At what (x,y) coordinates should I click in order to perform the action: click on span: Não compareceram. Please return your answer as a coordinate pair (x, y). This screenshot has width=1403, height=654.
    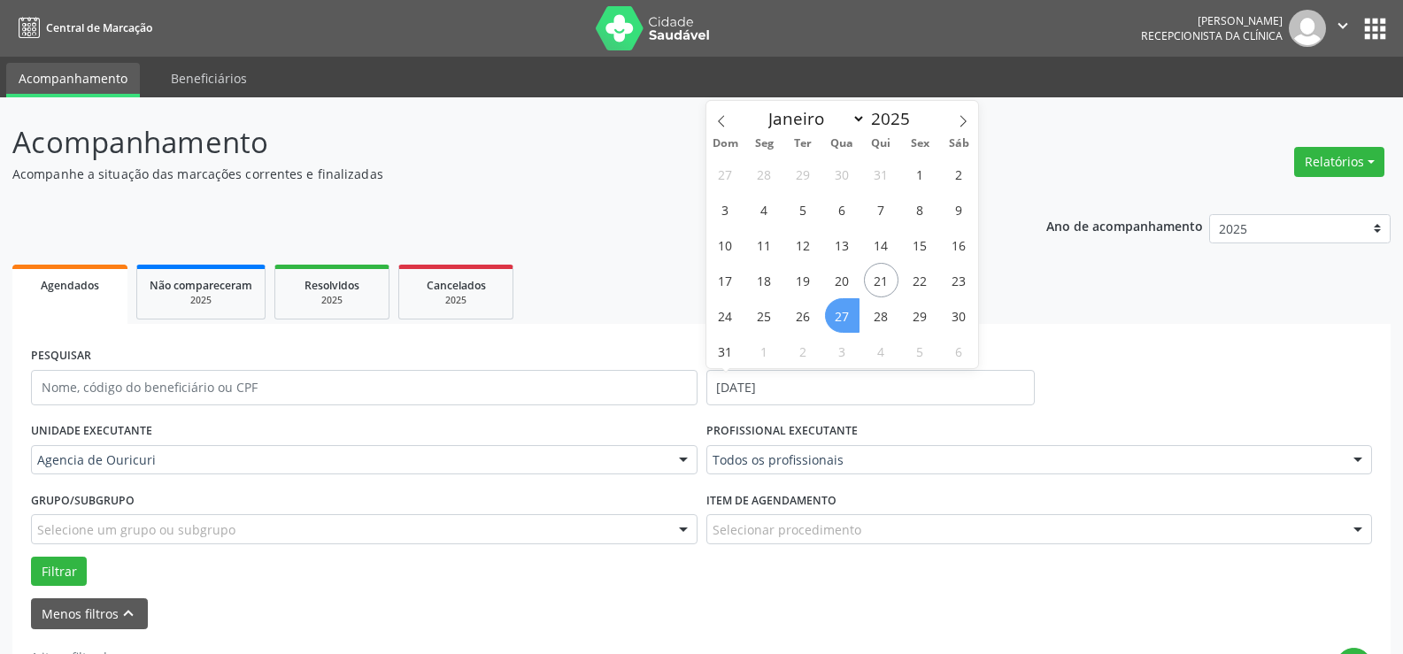
    Looking at the image, I should click on (201, 285).